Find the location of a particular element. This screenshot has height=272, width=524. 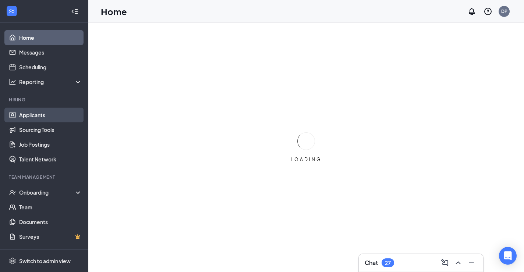

a: Scheduling is located at coordinates (50, 67).